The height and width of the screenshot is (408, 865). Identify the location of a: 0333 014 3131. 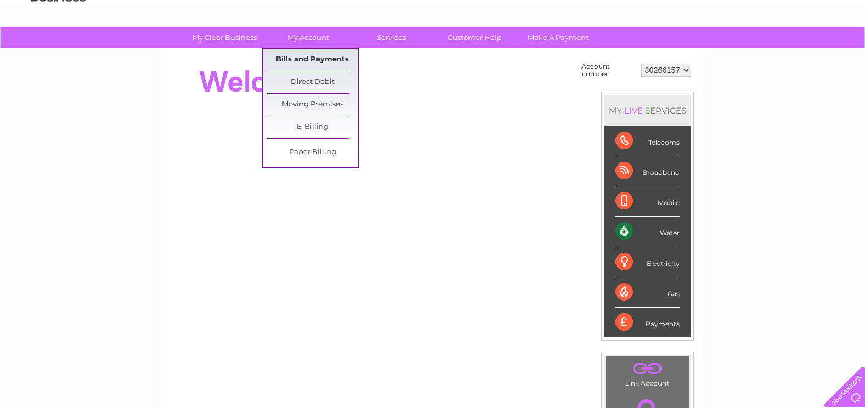
(696, 12).